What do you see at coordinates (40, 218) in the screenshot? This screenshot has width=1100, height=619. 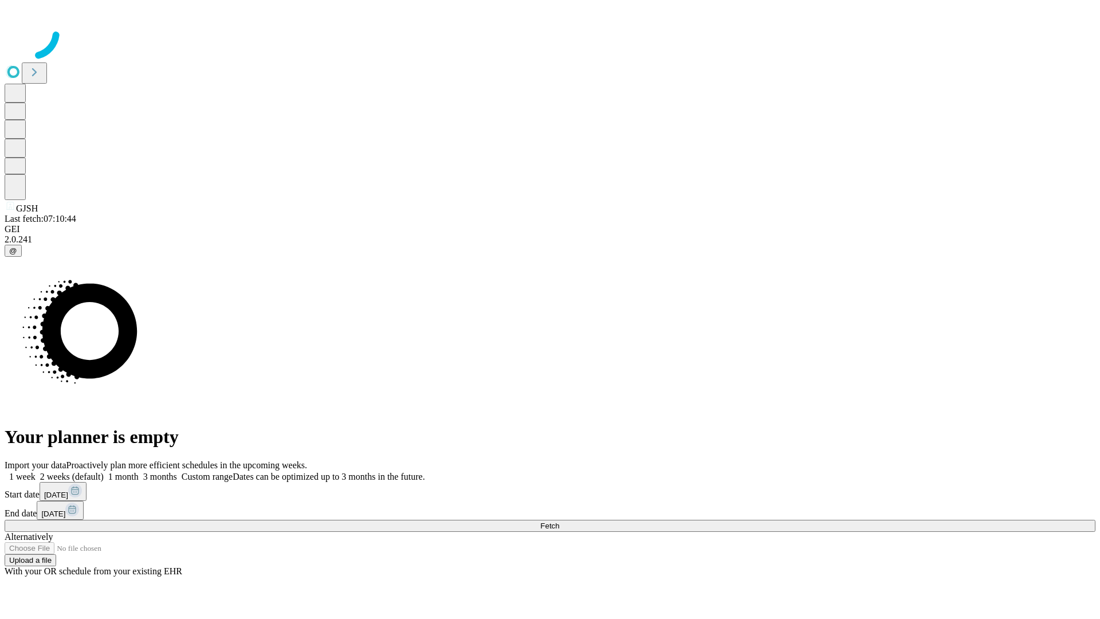 I see `span: Last fetch: 07:10:44` at bounding box center [40, 218].